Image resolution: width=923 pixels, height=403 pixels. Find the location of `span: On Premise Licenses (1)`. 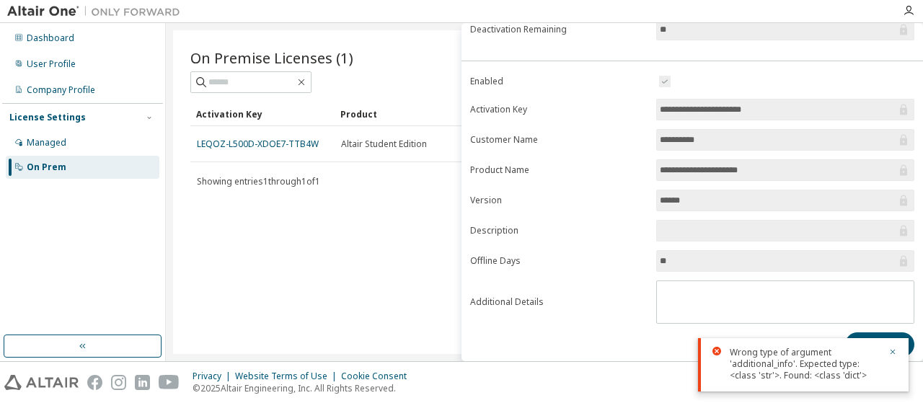

span: On Premise Licenses (1) is located at coordinates (272, 58).